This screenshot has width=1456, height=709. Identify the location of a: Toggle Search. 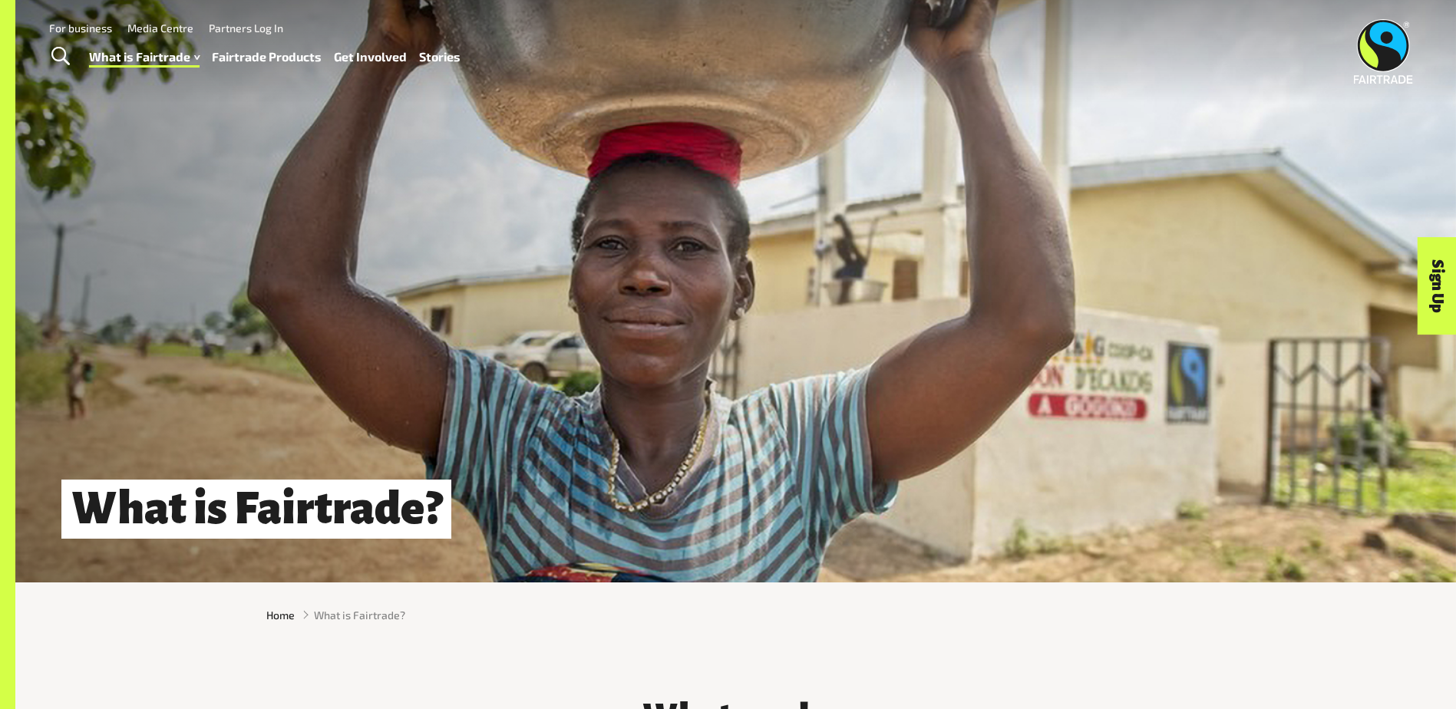
(60, 57).